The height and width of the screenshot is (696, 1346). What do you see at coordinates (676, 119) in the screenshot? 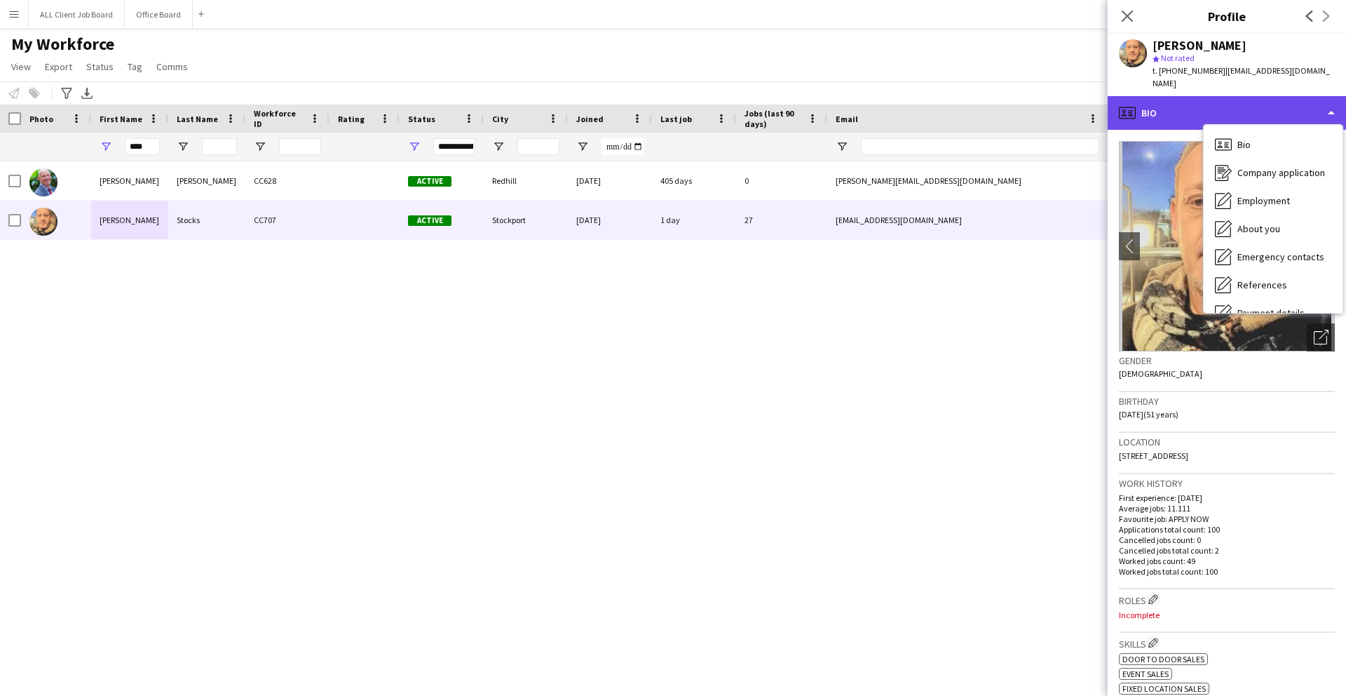
I see `span: Last job` at bounding box center [676, 119].